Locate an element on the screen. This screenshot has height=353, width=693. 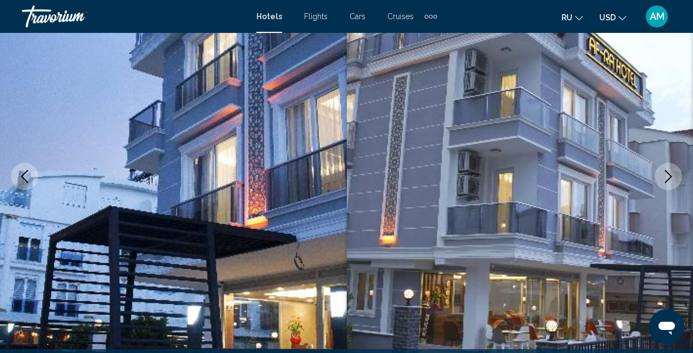
span: Hotels is located at coordinates (269, 16).